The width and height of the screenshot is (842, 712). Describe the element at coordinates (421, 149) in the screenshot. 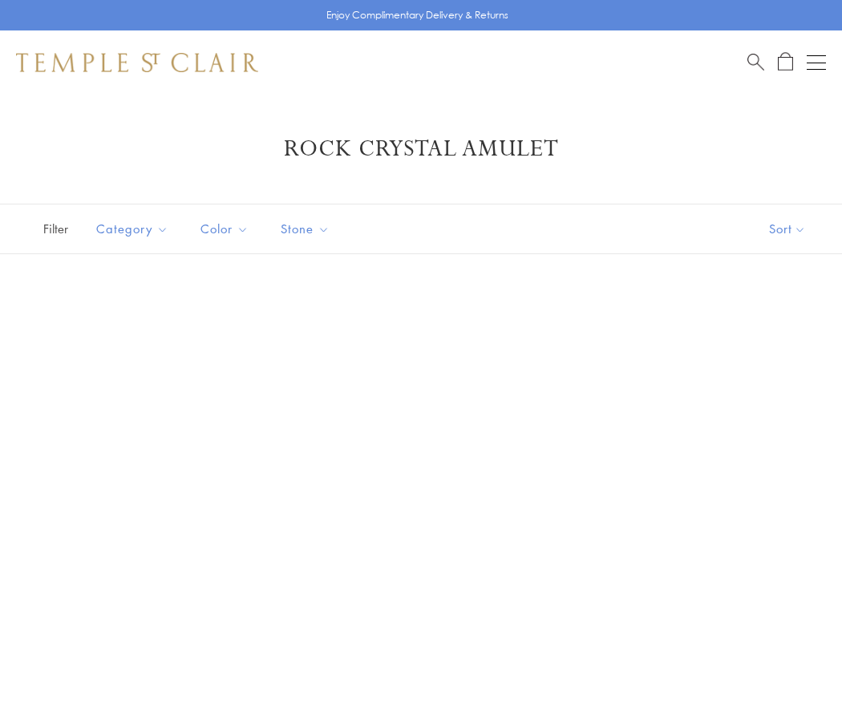

I see `h1: Rock Crystal Amulet` at that location.